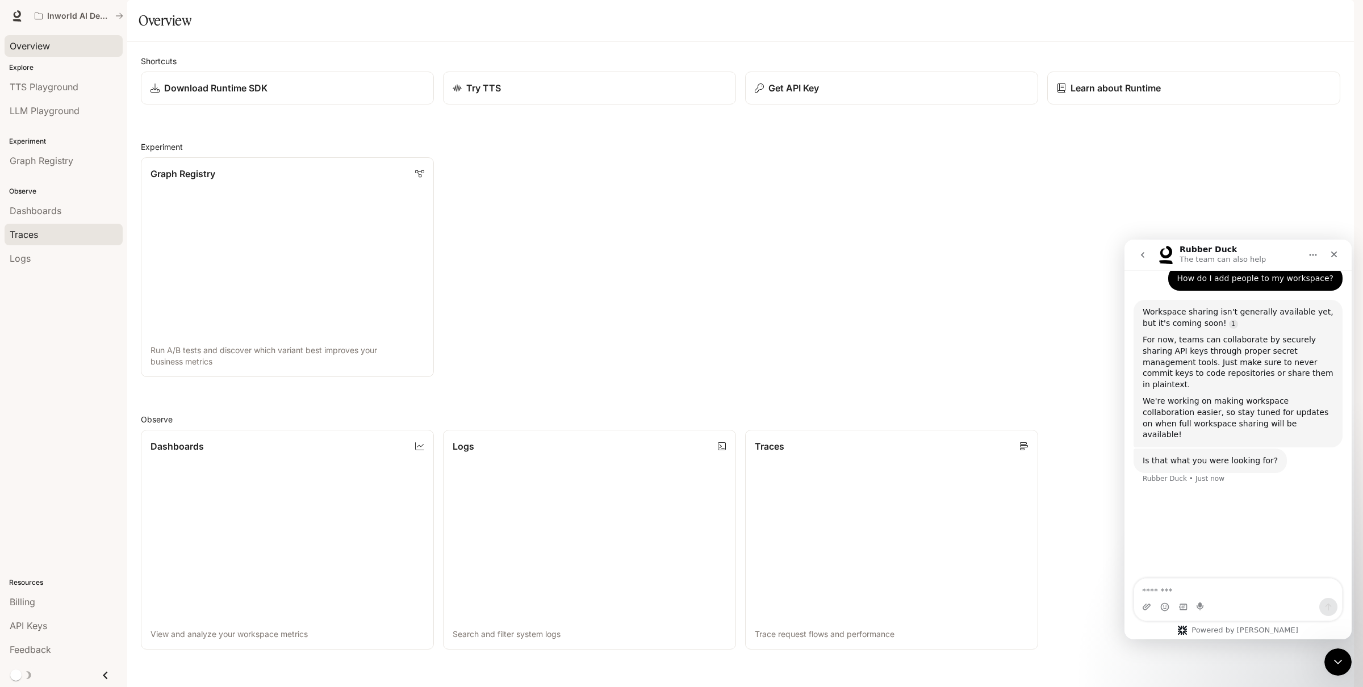  I want to click on button: Gif picker, so click(59, 368).